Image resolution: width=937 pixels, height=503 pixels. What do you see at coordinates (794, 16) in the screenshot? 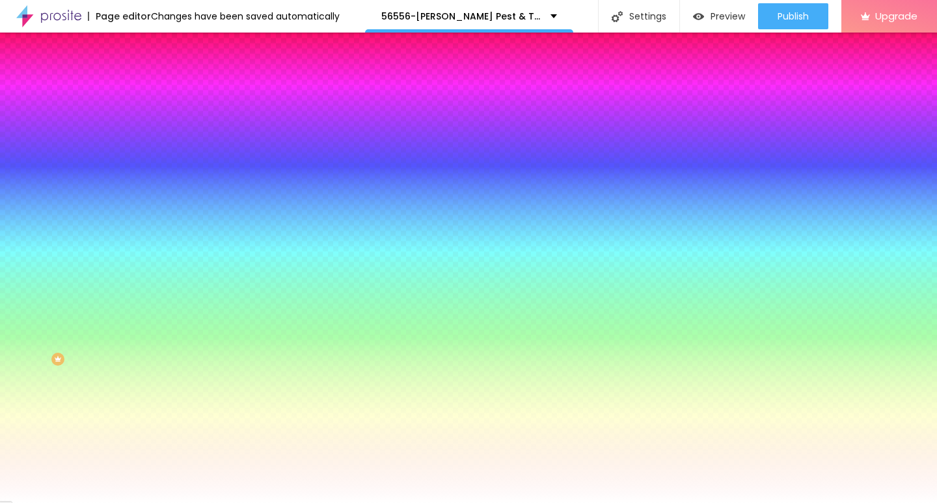
I see `span: Publish` at bounding box center [794, 16].